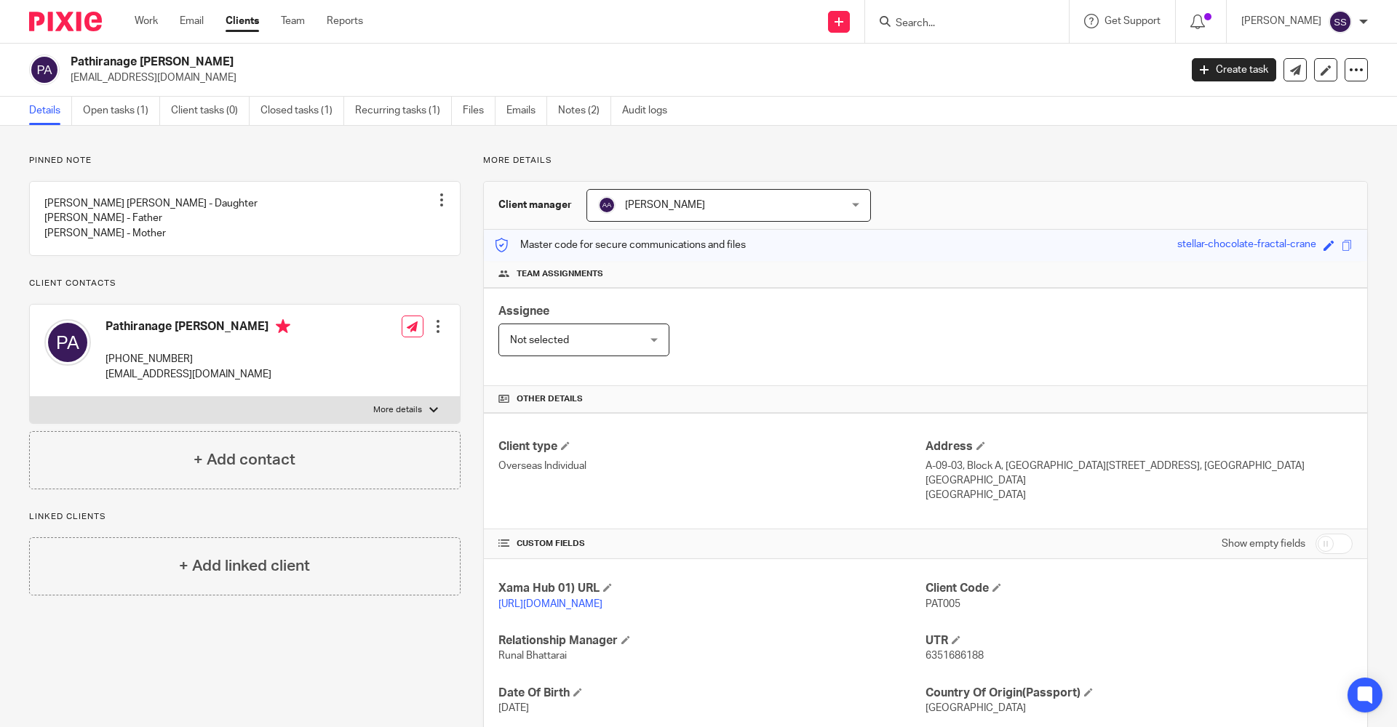  I want to click on h4: Relationship Manager, so click(711, 641).